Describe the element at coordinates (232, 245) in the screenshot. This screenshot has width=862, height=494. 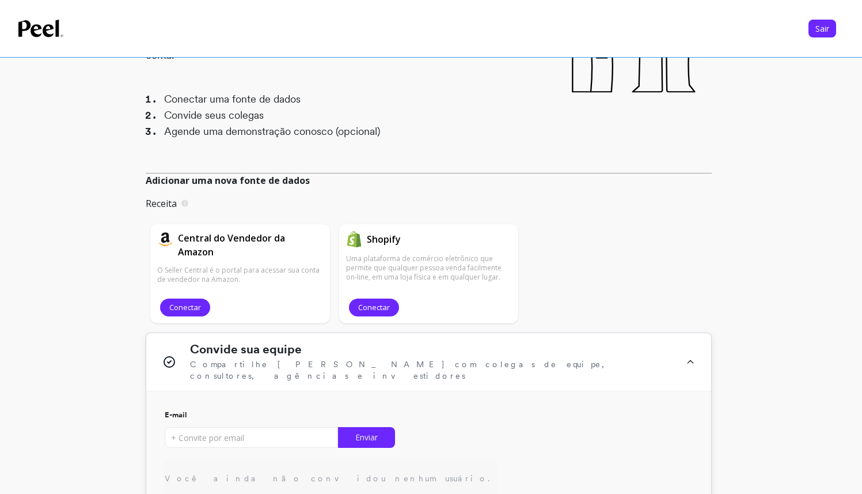
I see `font: Central do Vendedor da Amazon` at that location.